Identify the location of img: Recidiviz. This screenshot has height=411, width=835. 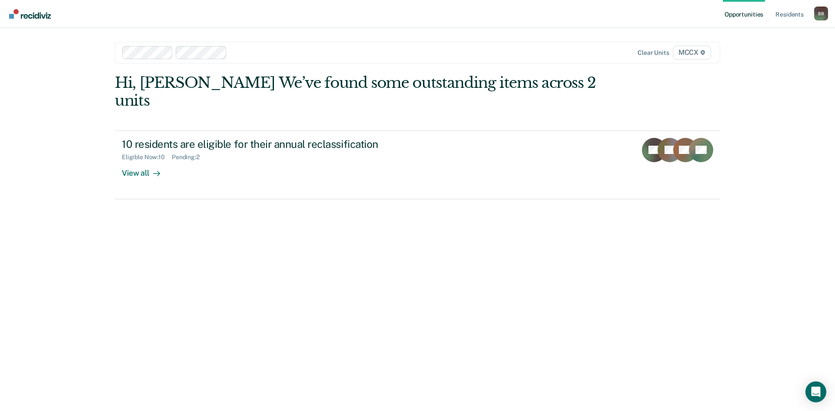
(30, 14).